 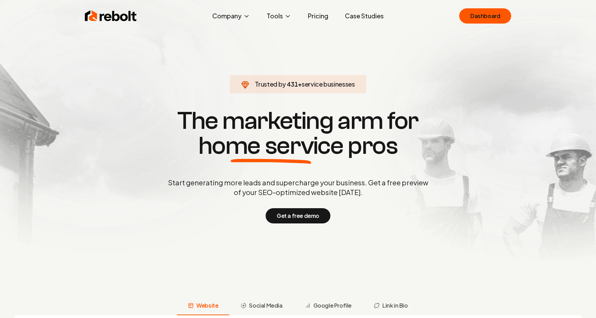 What do you see at coordinates (270, 84) in the screenshot?
I see `span: Trusted by` at bounding box center [270, 84].